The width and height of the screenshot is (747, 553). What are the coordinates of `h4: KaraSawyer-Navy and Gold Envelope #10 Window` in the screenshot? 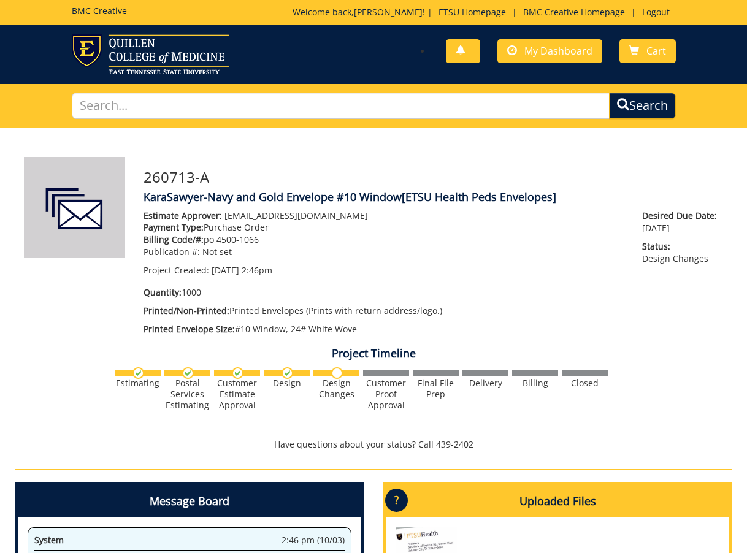 It's located at (433, 197).